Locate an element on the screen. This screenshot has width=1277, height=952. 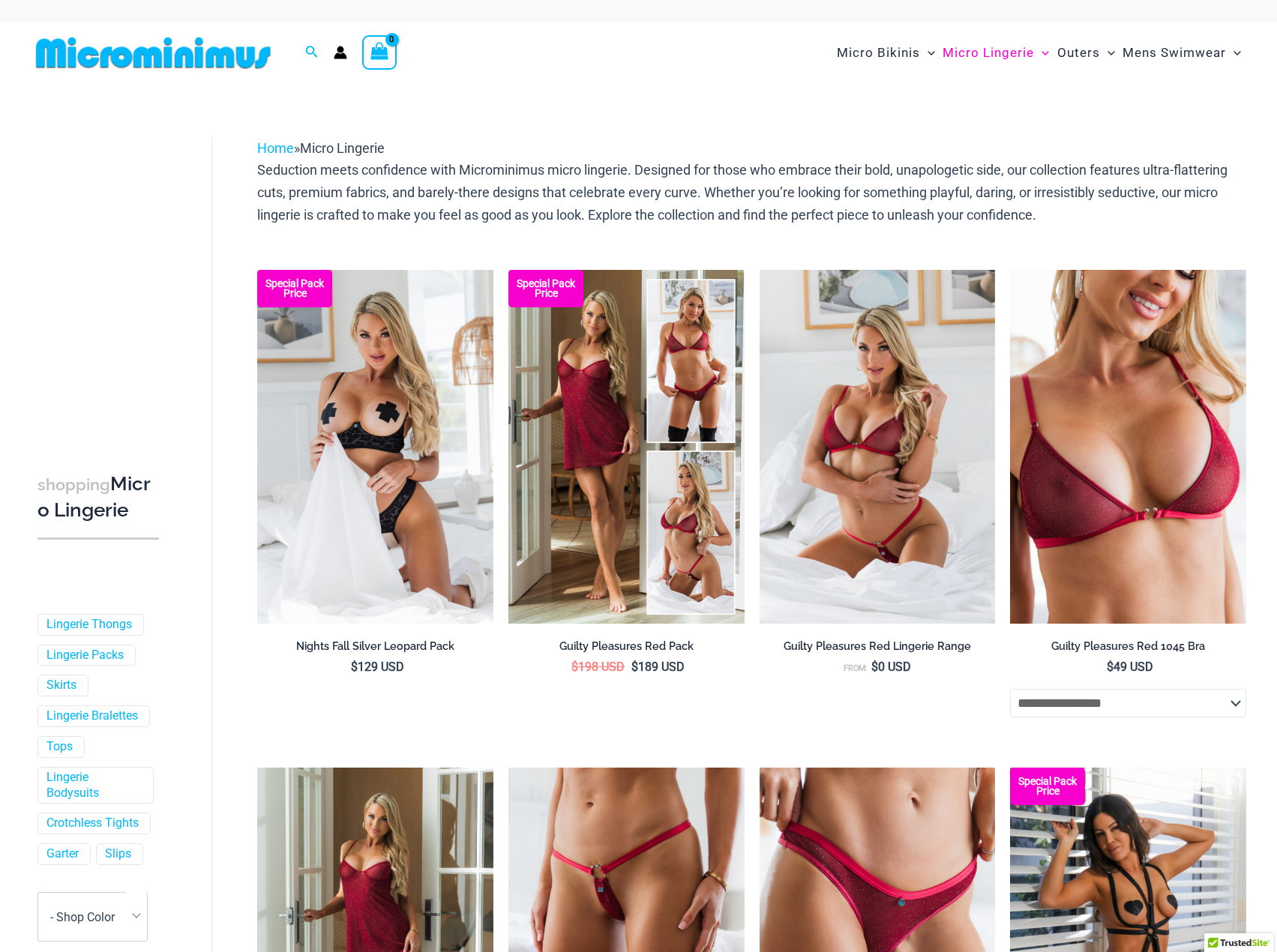
h2: Guilty Pleasures Red 1045 Bra is located at coordinates (1128, 646).